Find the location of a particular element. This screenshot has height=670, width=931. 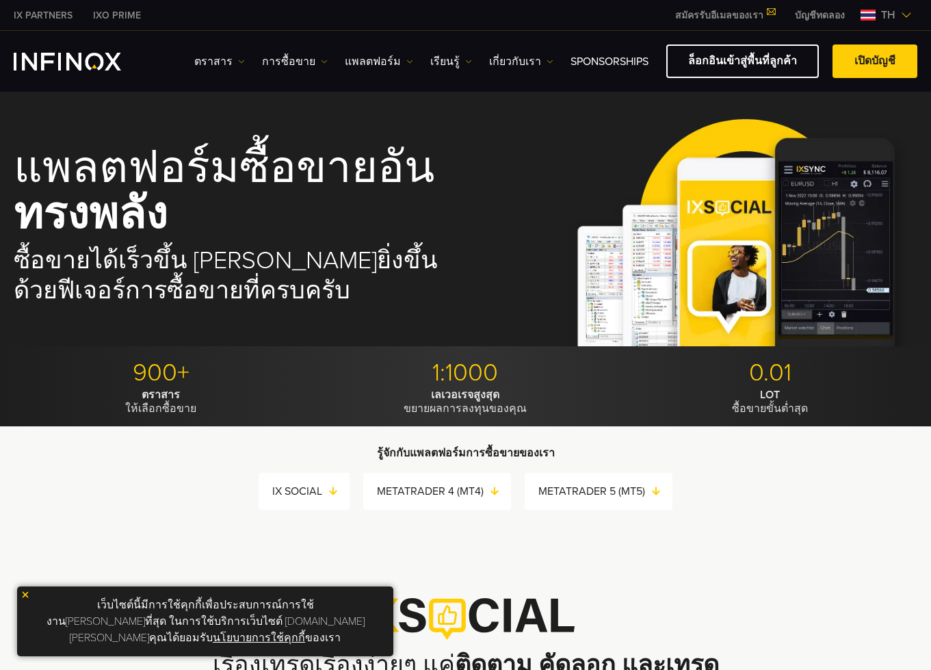

a: Sponsorships is located at coordinates (609, 62).